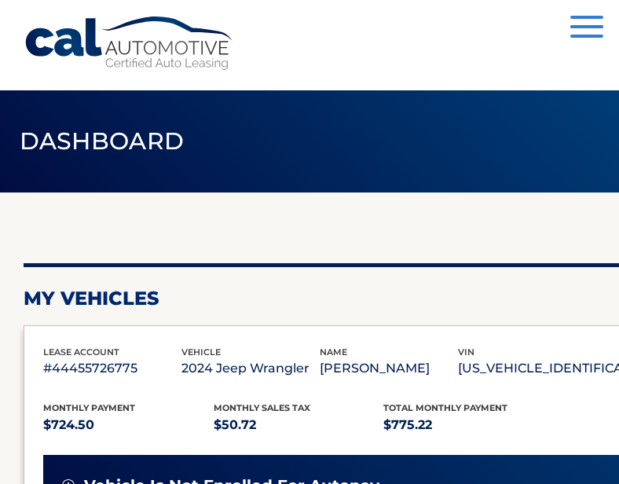 This screenshot has width=619, height=484. Describe the element at coordinates (298, 425) in the screenshot. I see `p: $50.72` at that location.